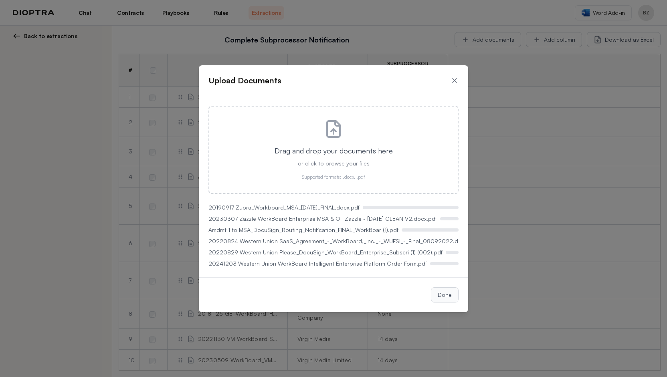  I want to click on span: Amdmt 1 to MSA_DocuSign_Routing_Notification_FINAL_WorkBoar (1).pdf, so click(304, 230).